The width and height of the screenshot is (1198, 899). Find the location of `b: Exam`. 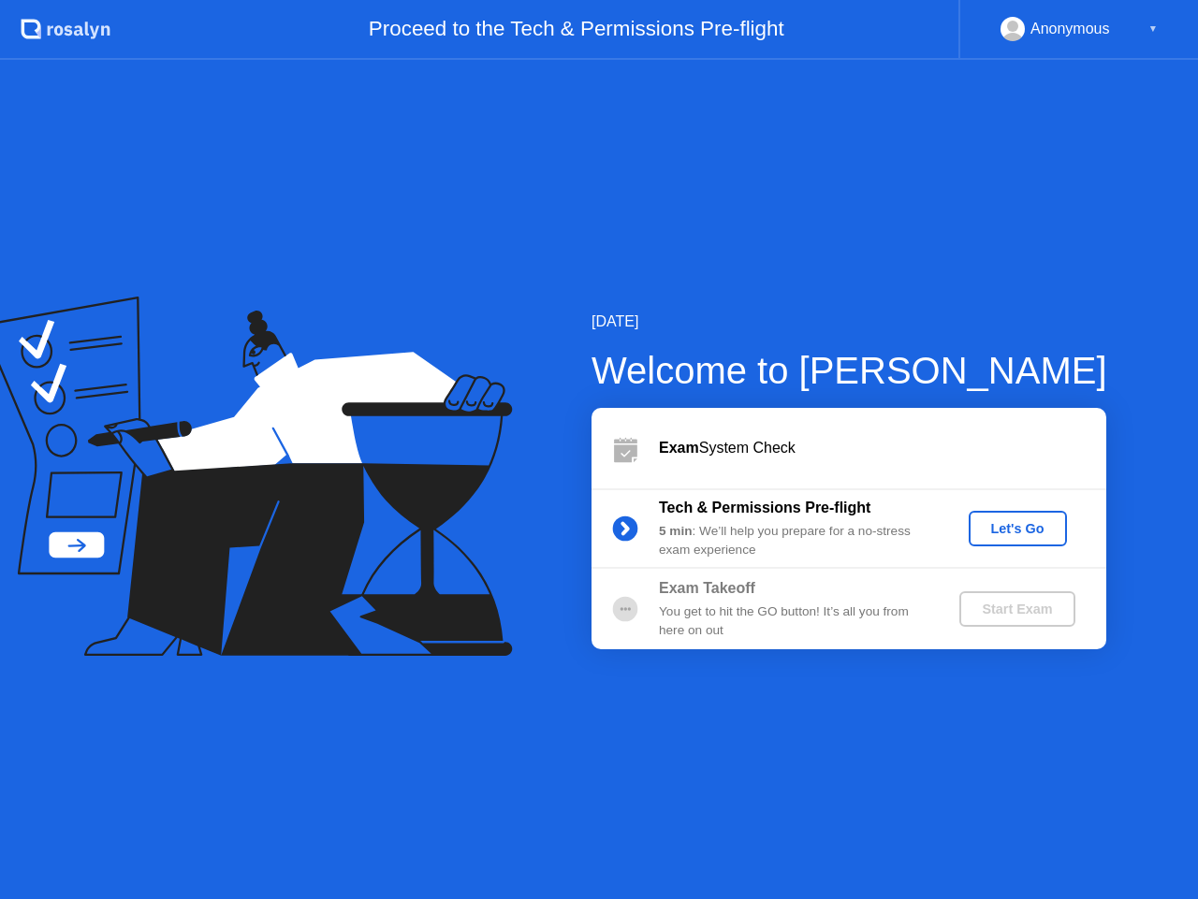

b: Exam is located at coordinates (678, 447).